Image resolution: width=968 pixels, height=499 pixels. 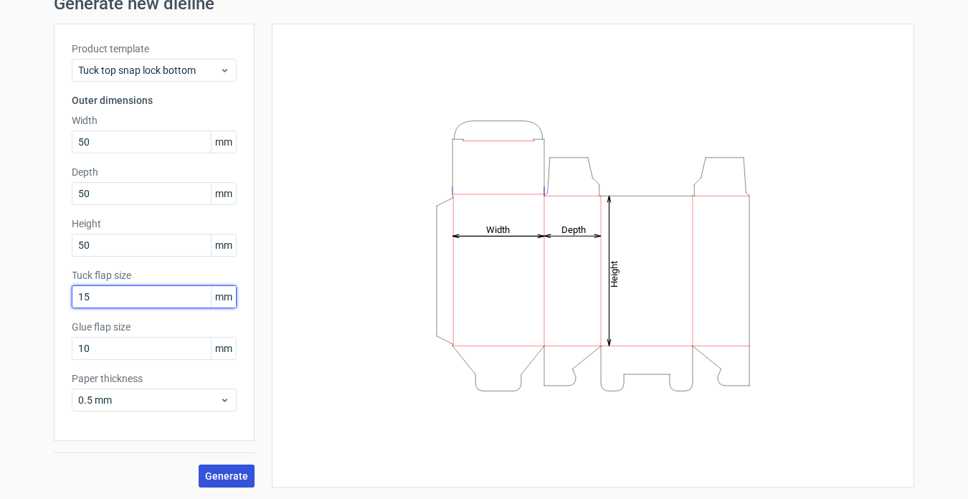 What do you see at coordinates (227, 476) in the screenshot?
I see `span: Generate` at bounding box center [227, 476].